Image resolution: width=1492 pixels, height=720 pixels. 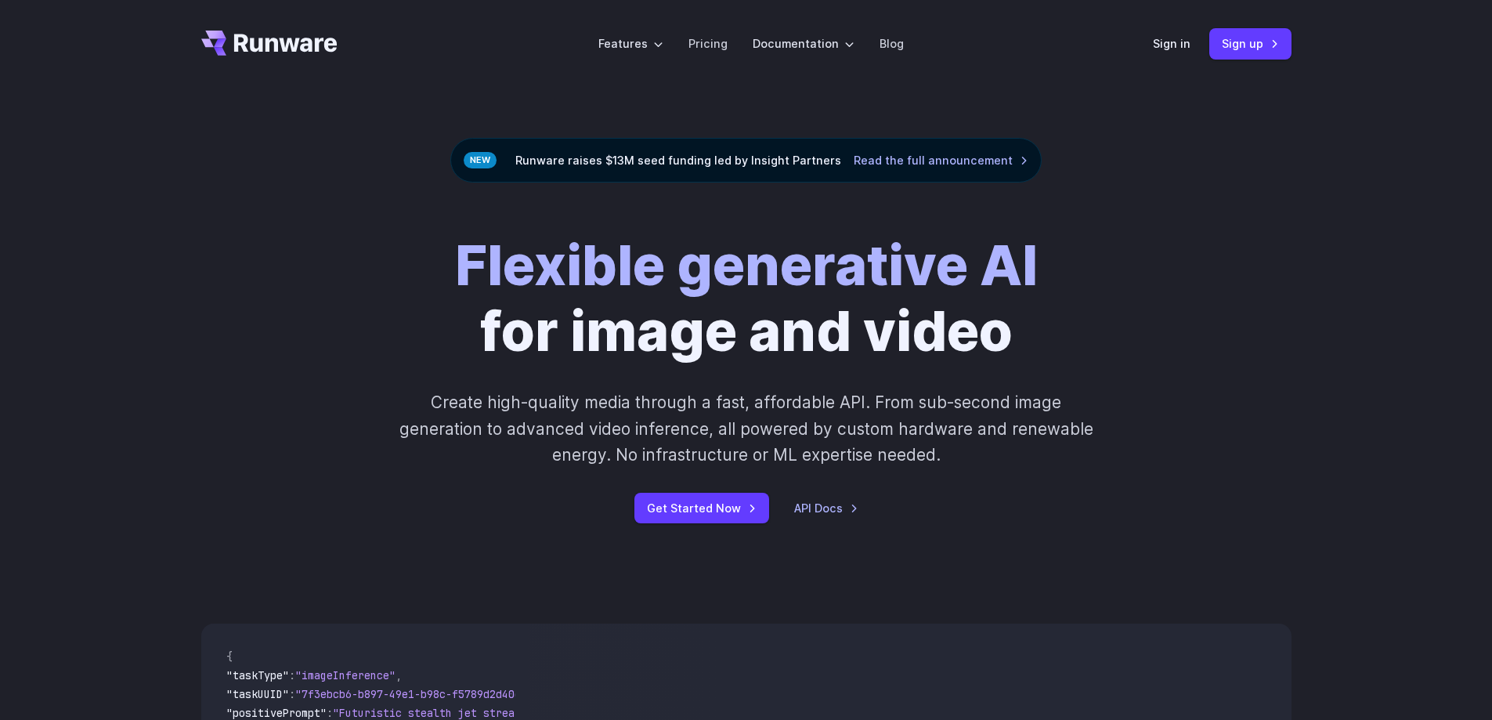 What do you see at coordinates (708, 43) in the screenshot?
I see `a: Pricing` at bounding box center [708, 43].